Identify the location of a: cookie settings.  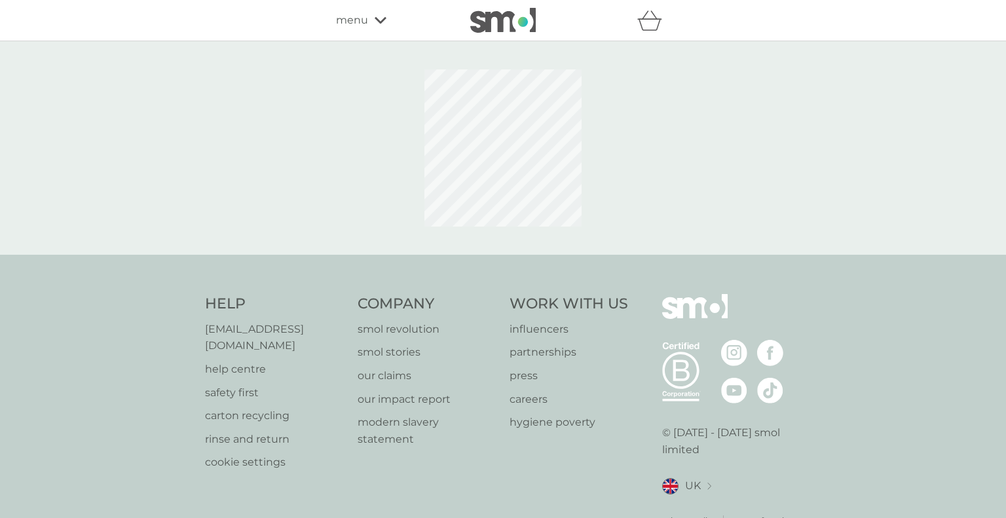
(275, 463).